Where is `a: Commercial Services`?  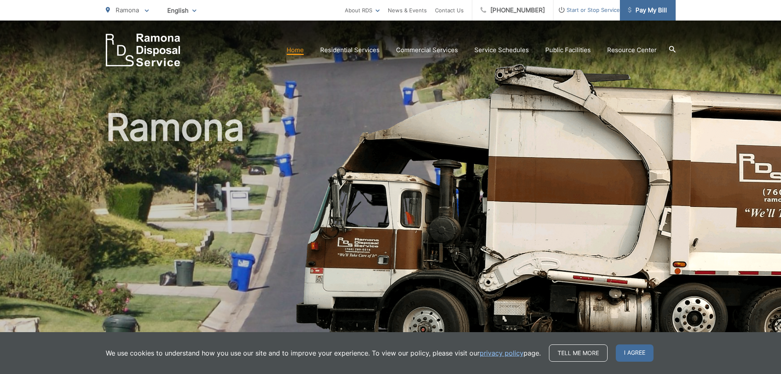 a: Commercial Services is located at coordinates (427, 50).